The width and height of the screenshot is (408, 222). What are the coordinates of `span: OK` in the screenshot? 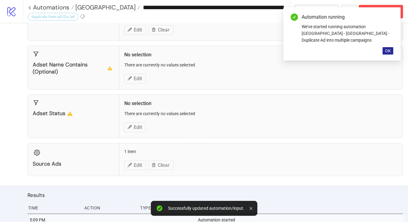 It's located at (388, 51).